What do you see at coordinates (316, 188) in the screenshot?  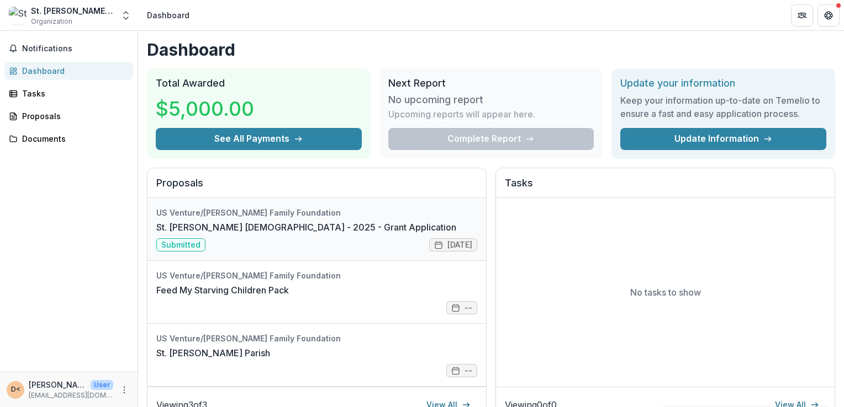 I see `h2: Proposals` at bounding box center [316, 188].